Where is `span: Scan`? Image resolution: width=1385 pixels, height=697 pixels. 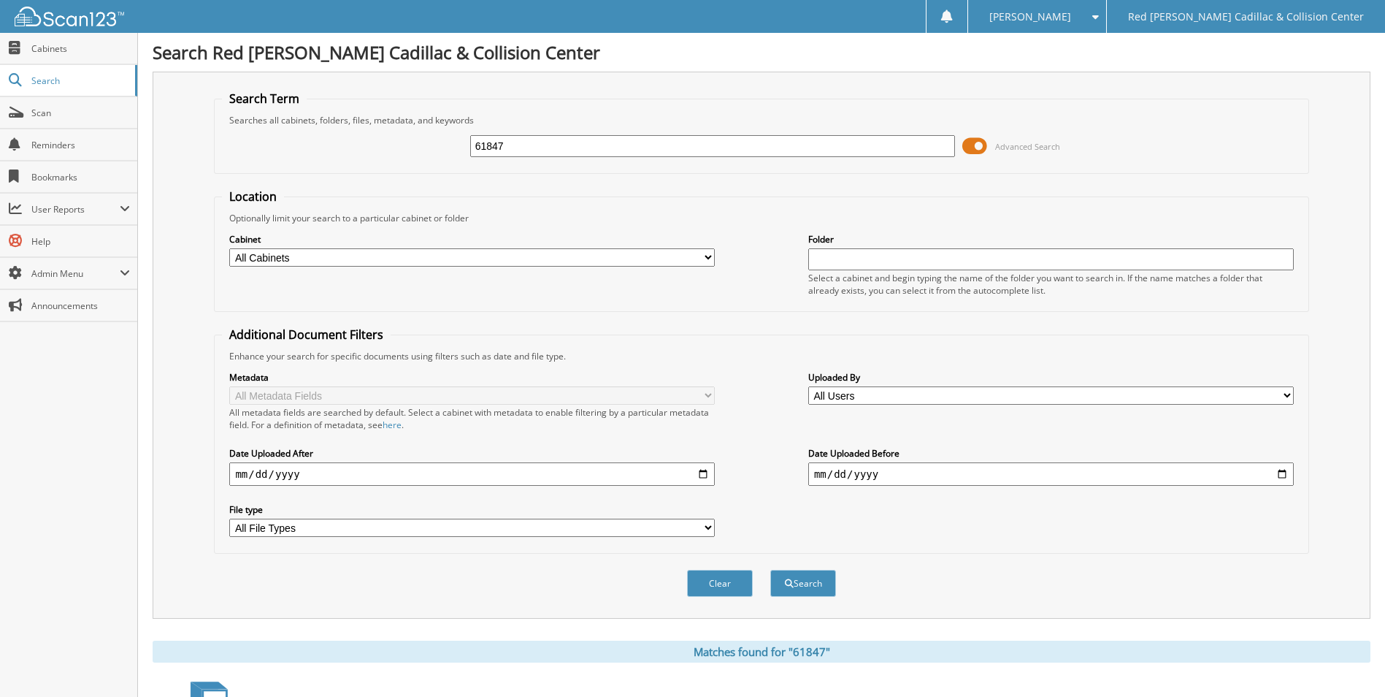
span: Scan is located at coordinates (80, 112).